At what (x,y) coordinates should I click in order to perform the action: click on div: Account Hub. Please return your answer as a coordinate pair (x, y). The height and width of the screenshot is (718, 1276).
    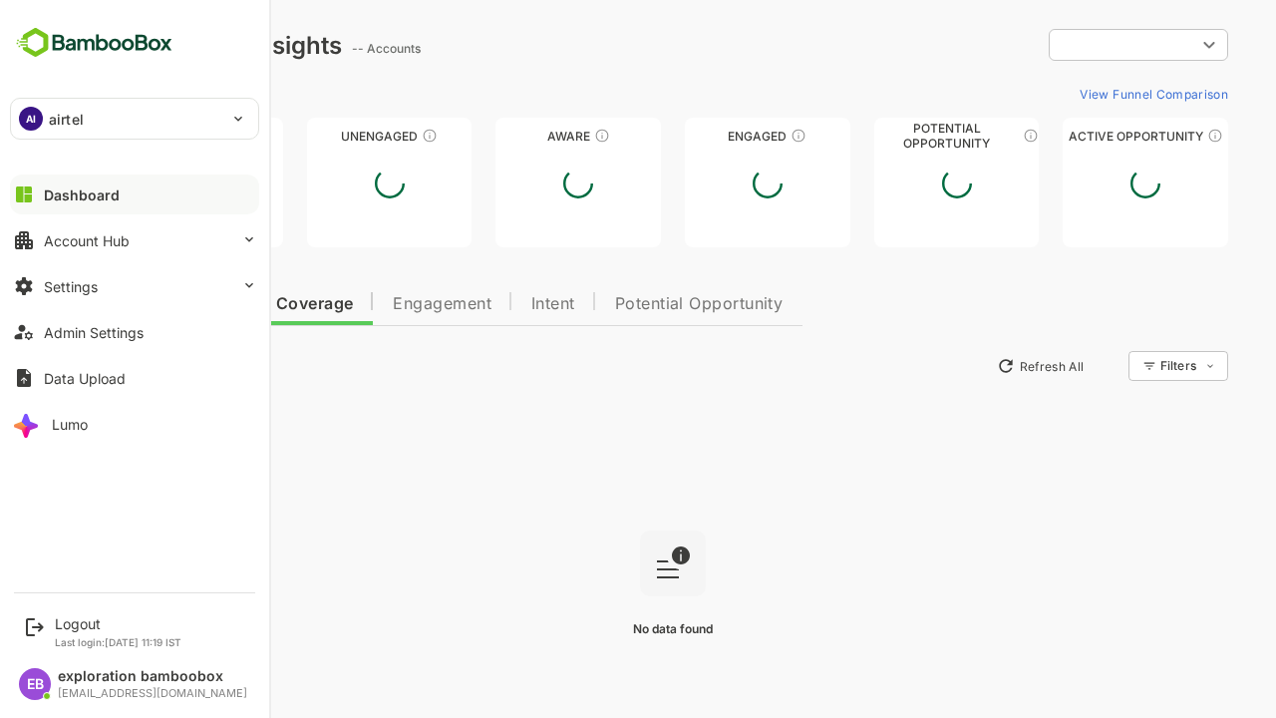
    Looking at the image, I should click on (87, 240).